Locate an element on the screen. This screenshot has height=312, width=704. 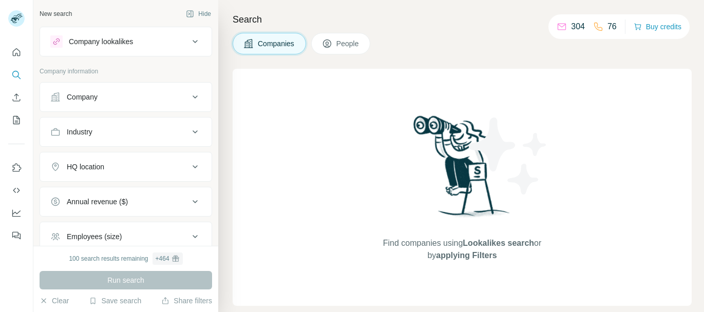
div: Company lookalikes is located at coordinates (101, 42).